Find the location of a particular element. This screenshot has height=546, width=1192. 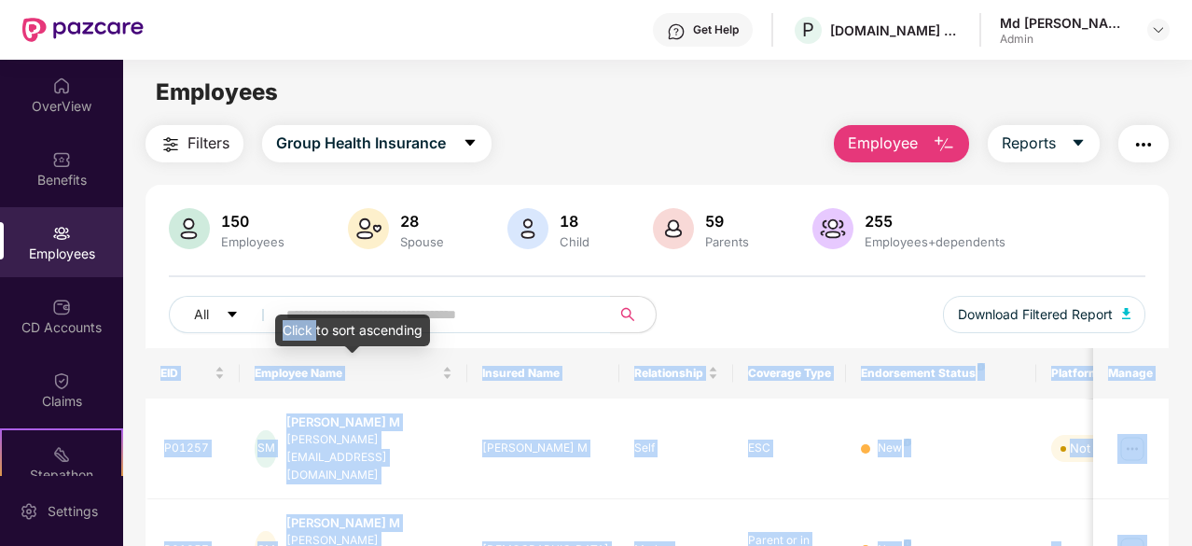

img: svg+xml;base64,PHN2ZyBpZD0iQmVuZWZpdHMiIHhtbG5zPSJodHRwOi8vd3d3LnczLm9yZy8yMDAwL3N2ZyIgd2lkdGg9Ij... is located at coordinates (62, 160).